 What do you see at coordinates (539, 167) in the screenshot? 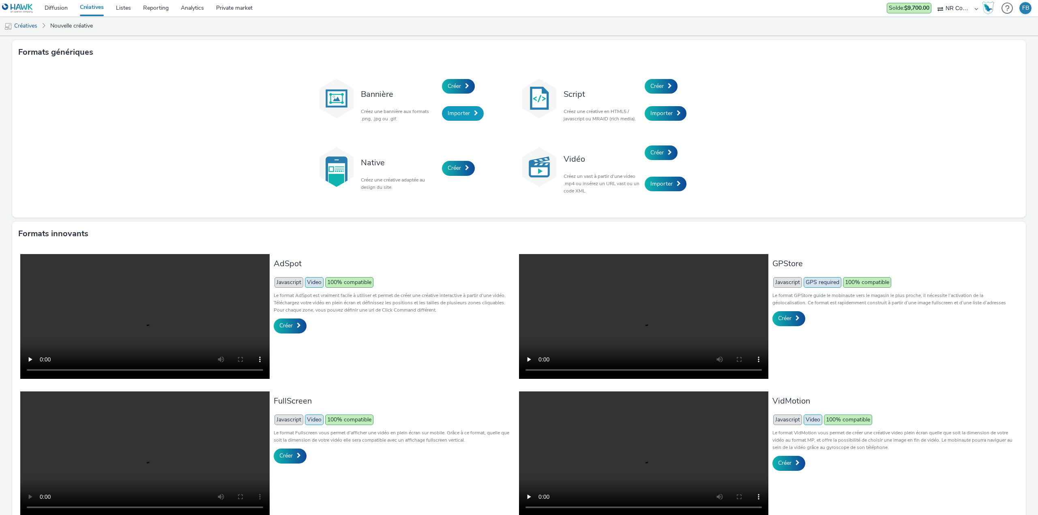
I see `img: video.svg` at bounding box center [539, 167].